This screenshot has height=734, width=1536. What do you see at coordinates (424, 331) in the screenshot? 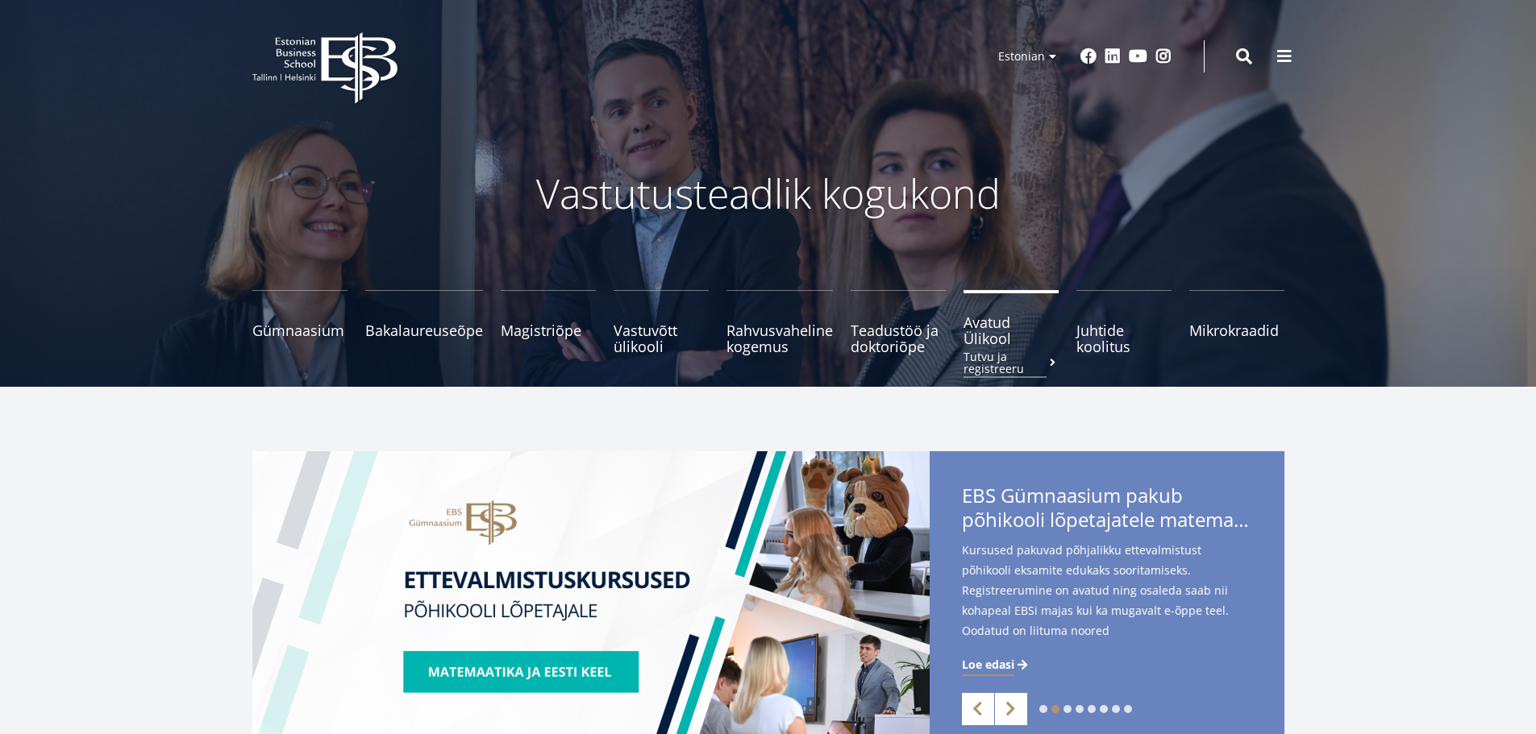
I see `span: Bakalaureuseõpe` at bounding box center [424, 331].